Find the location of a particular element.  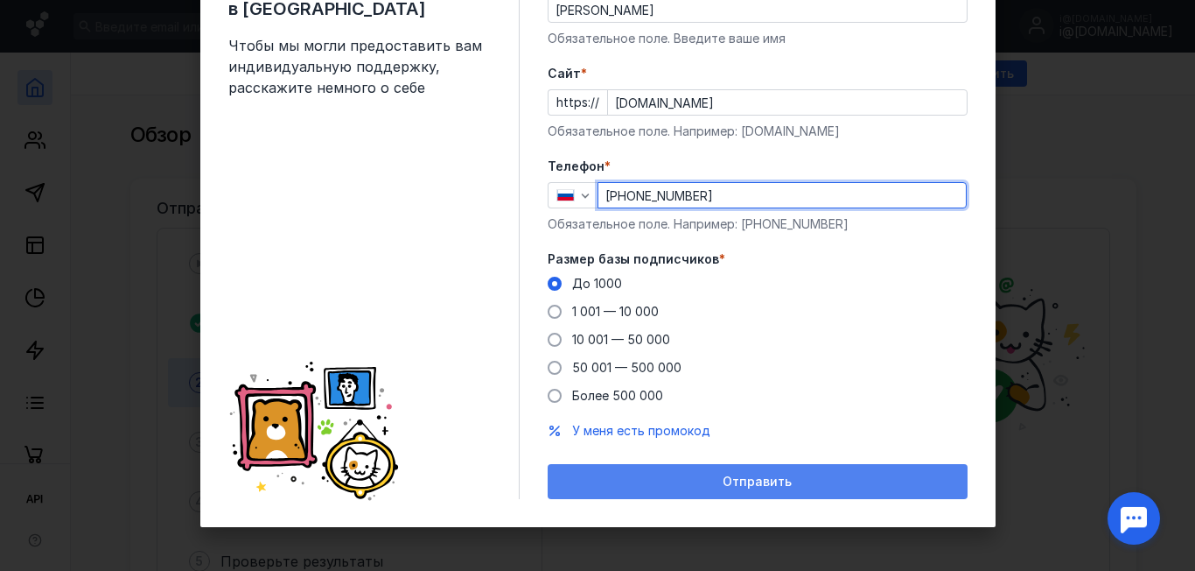

span: 50 001 — 500 000 is located at coordinates (627, 367).